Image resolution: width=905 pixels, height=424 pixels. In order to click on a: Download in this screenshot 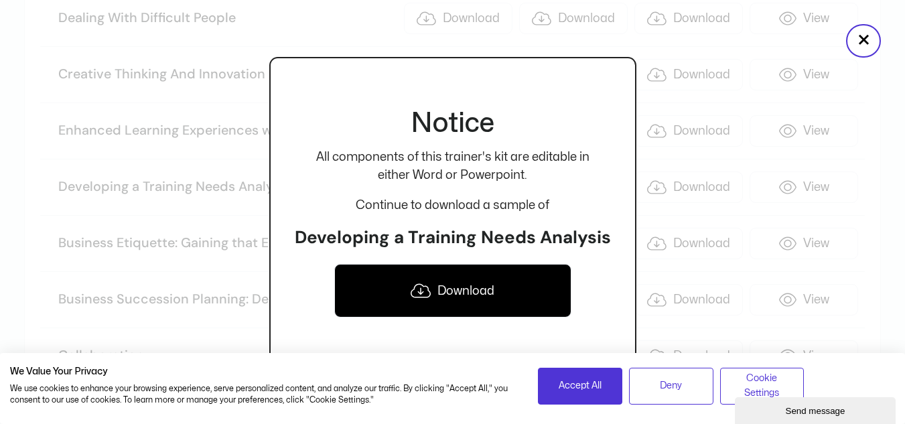, I will do `click(453, 291)`.